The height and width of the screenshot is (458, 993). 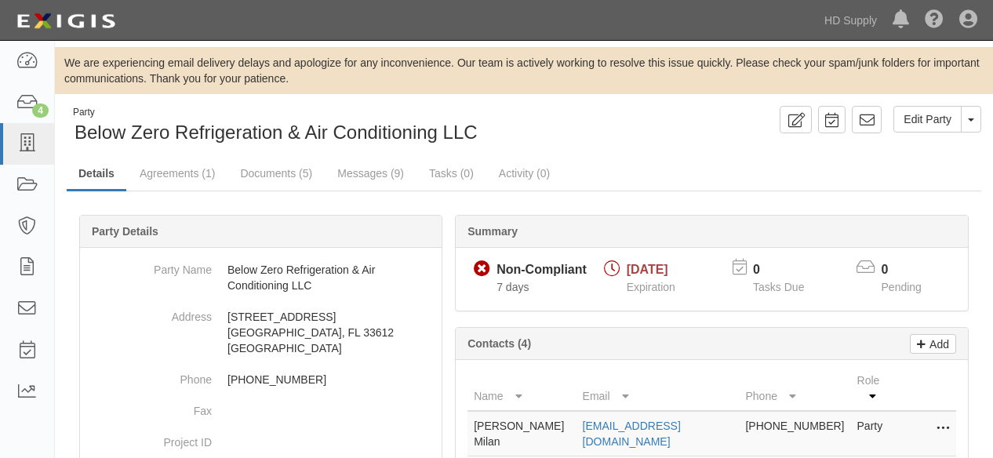 What do you see at coordinates (499, 344) in the screenshot?
I see `b: Contacts (4)` at bounding box center [499, 344].